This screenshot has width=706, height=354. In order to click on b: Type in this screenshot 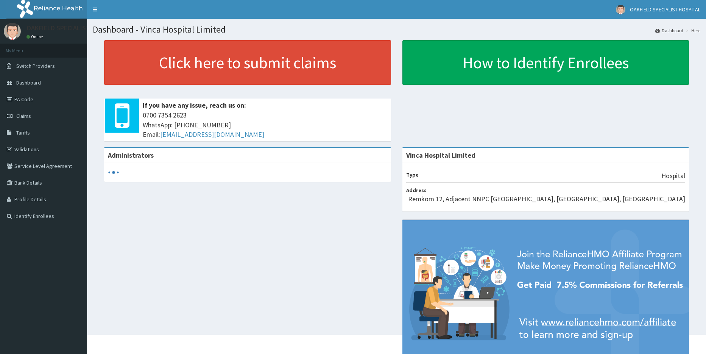, I will do `click(412, 175)`.